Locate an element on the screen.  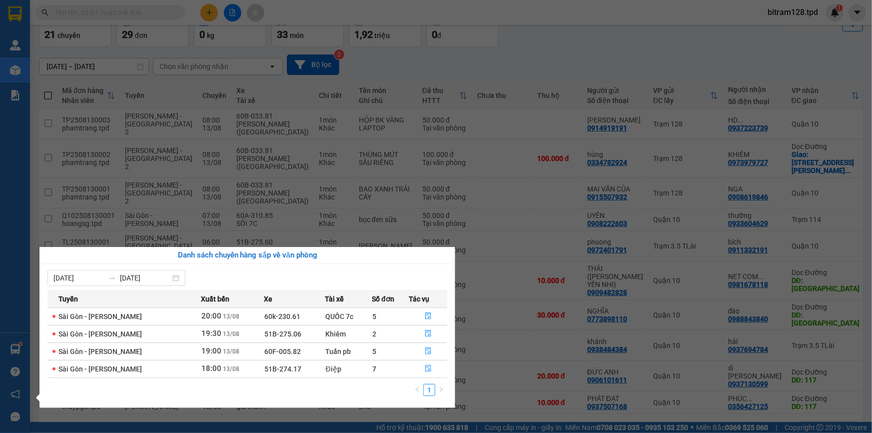
span: Xe is located at coordinates (268, 299).